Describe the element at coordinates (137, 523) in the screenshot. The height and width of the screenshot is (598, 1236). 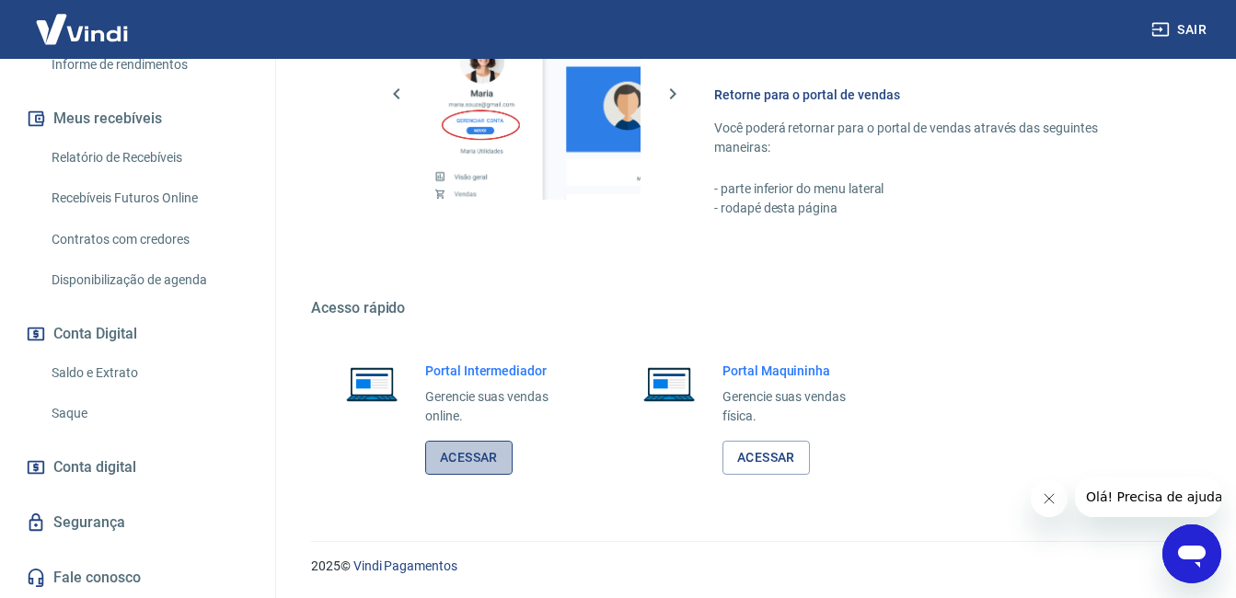
I see `a: Segurança` at that location.